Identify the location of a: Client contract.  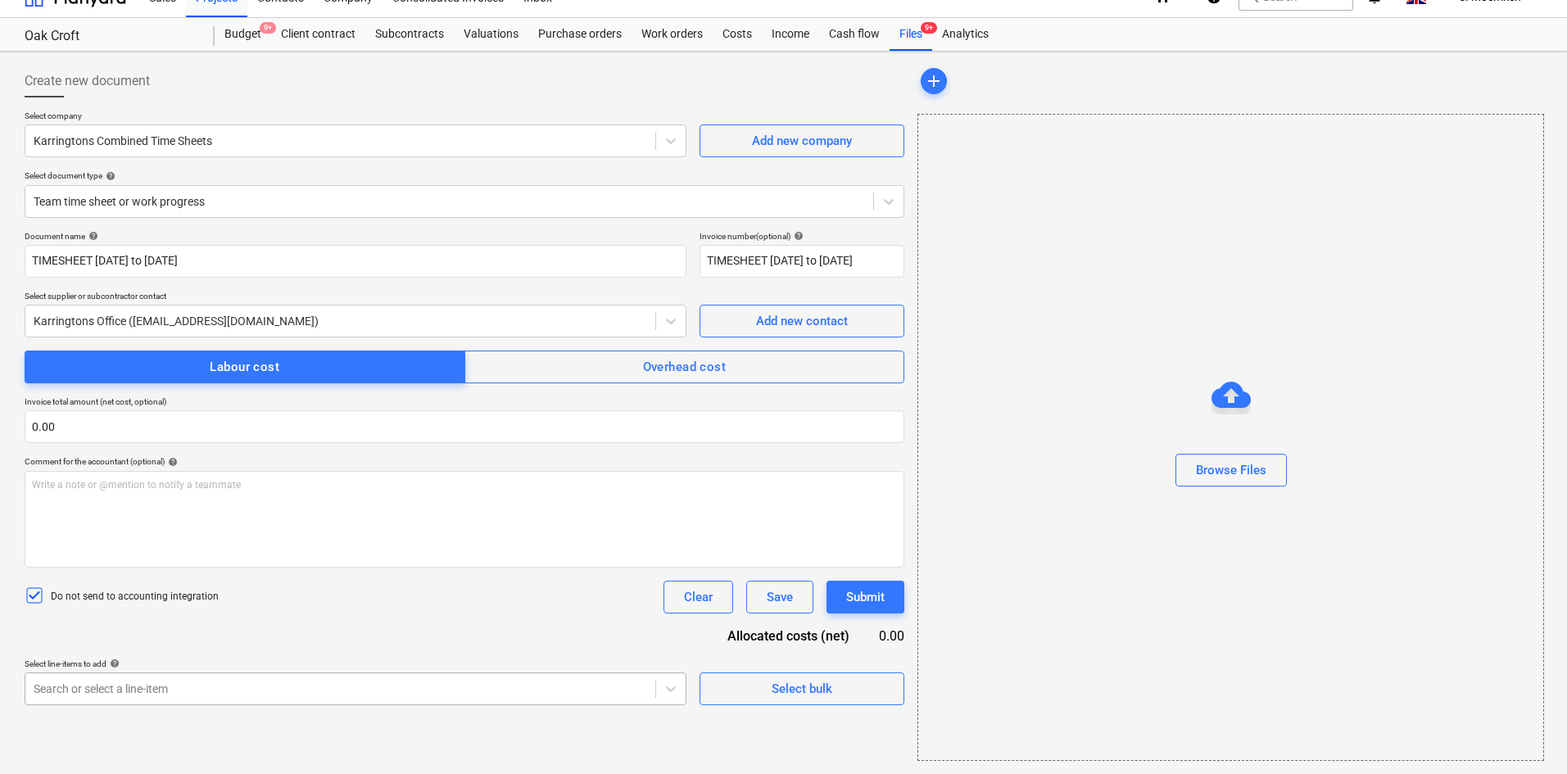
(318, 34).